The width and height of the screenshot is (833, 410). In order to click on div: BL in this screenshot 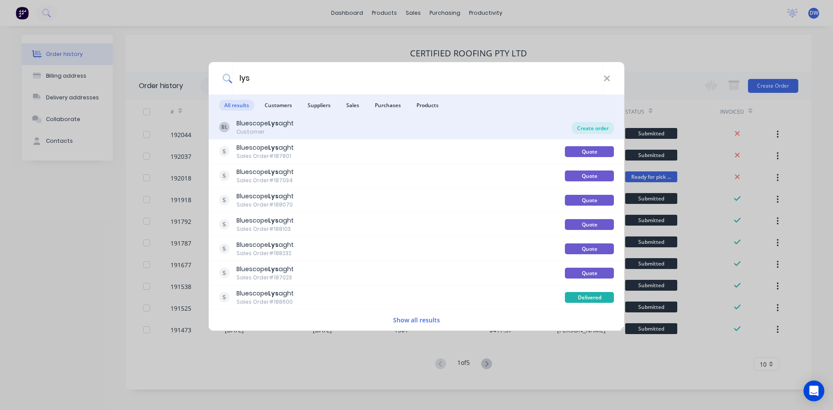, I will do `click(224, 127)`.